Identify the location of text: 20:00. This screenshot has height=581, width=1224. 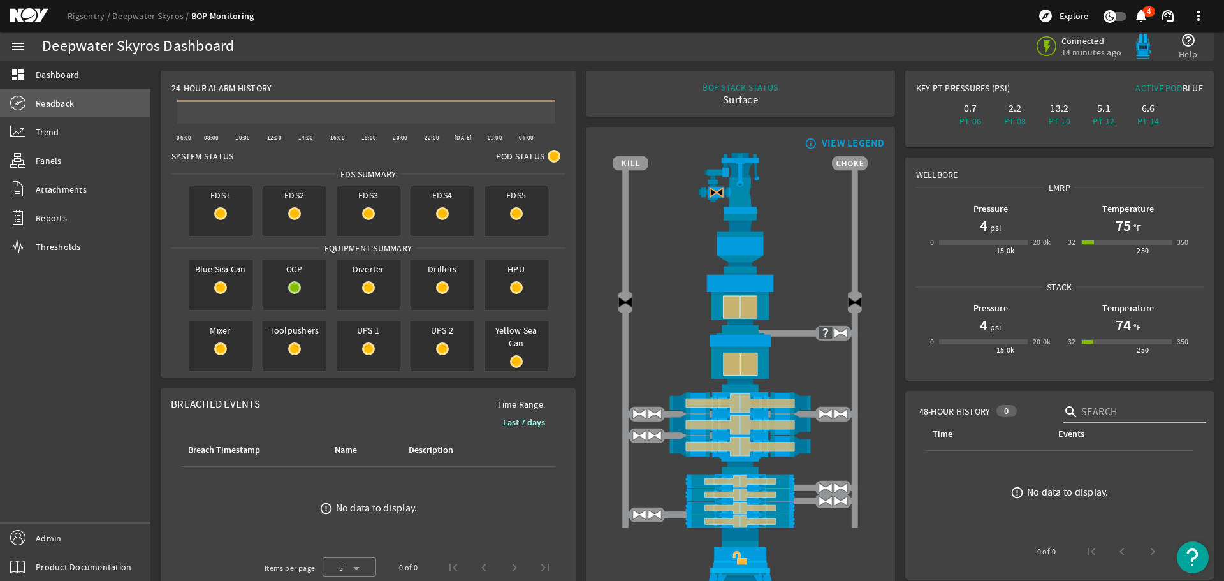
(400, 138).